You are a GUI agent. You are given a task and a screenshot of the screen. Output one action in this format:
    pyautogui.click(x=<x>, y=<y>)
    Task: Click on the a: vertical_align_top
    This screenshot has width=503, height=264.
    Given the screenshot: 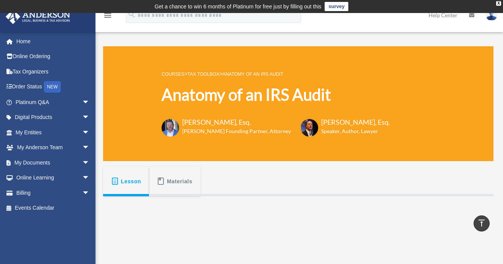 What is the action you would take?
    pyautogui.click(x=482, y=223)
    